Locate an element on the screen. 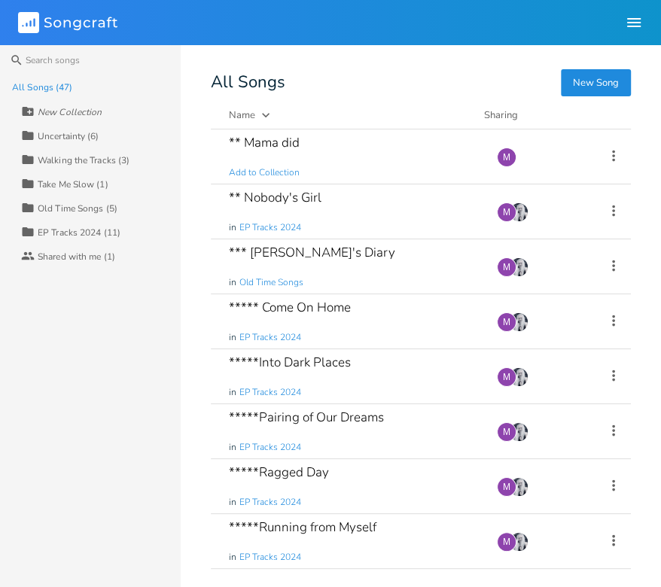 Image resolution: width=661 pixels, height=587 pixels. div: All Songs (47) is located at coordinates (42, 87).